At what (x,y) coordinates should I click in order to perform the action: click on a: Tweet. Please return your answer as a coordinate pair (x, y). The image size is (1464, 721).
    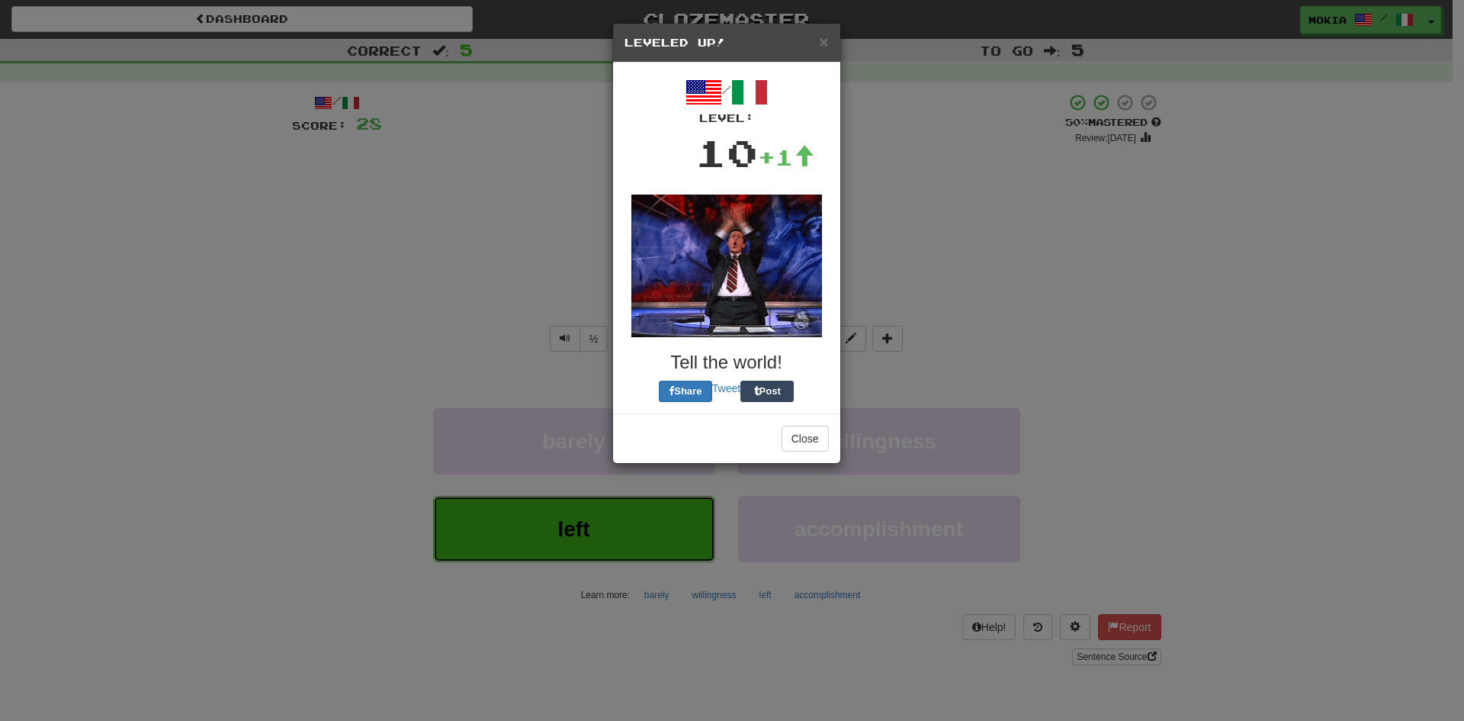
    Looking at the image, I should click on (726, 388).